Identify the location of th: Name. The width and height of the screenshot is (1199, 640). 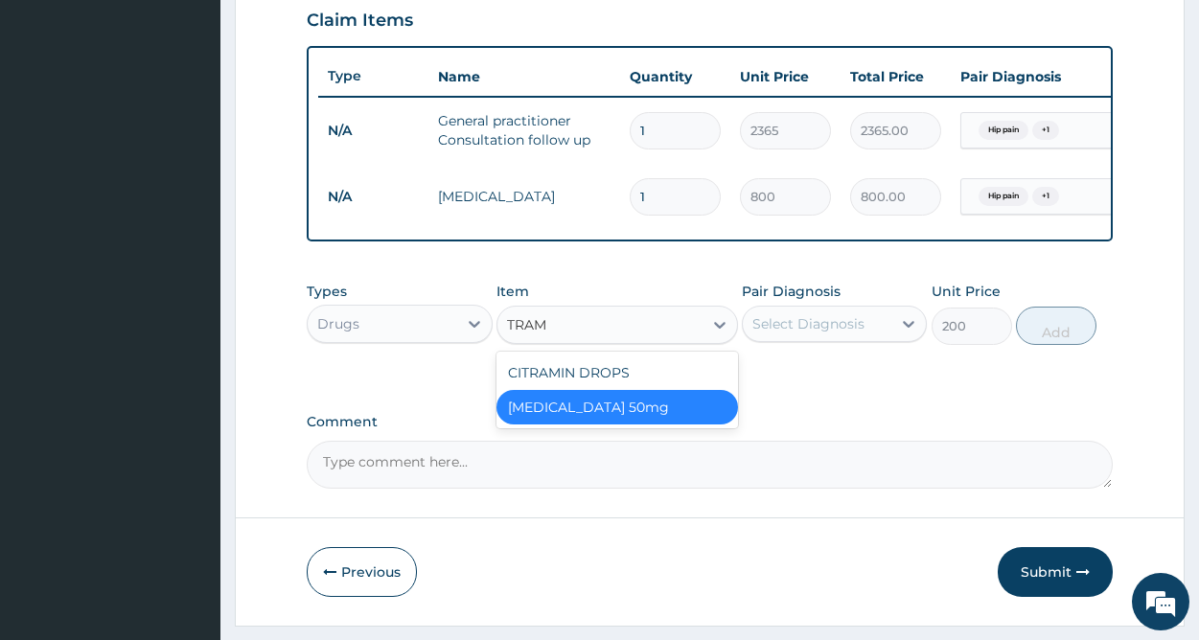
(524, 77).